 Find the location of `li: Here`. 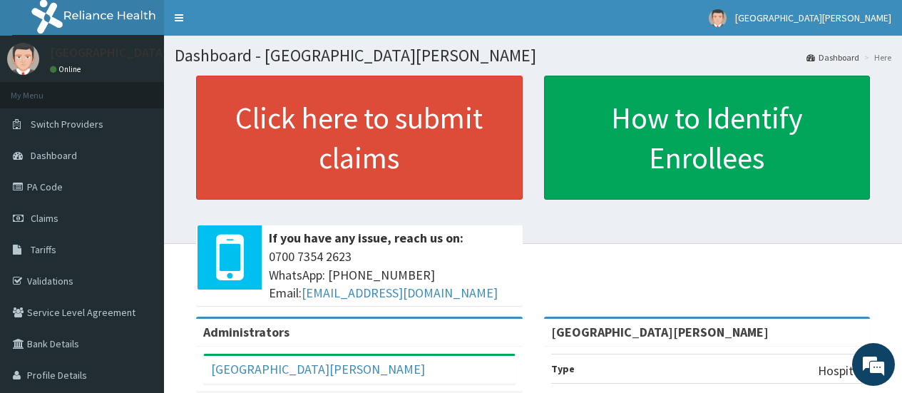

li: Here is located at coordinates (876, 57).